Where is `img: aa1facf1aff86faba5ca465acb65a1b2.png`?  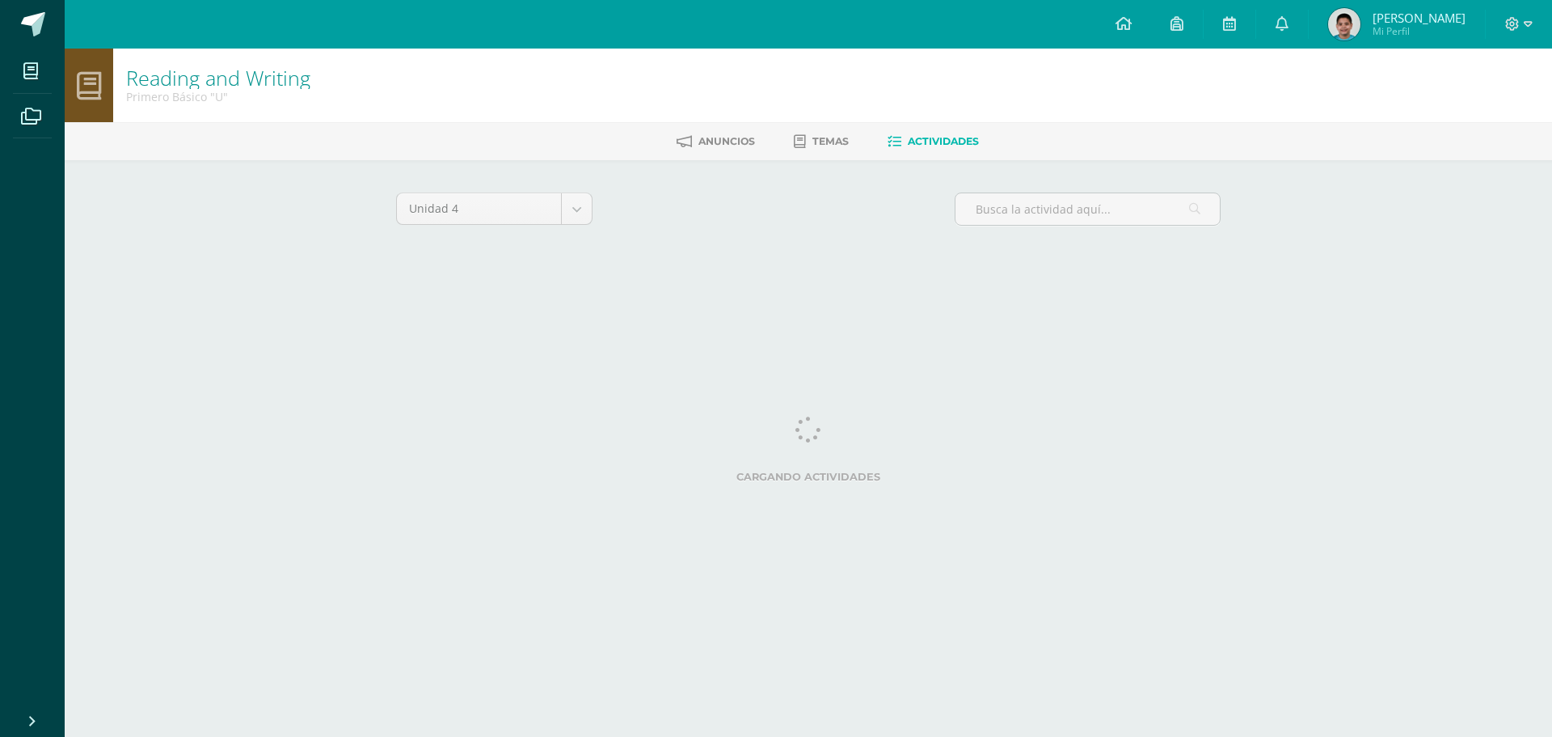
img: aa1facf1aff86faba5ca465acb65a1b2.png is located at coordinates (1345, 24).